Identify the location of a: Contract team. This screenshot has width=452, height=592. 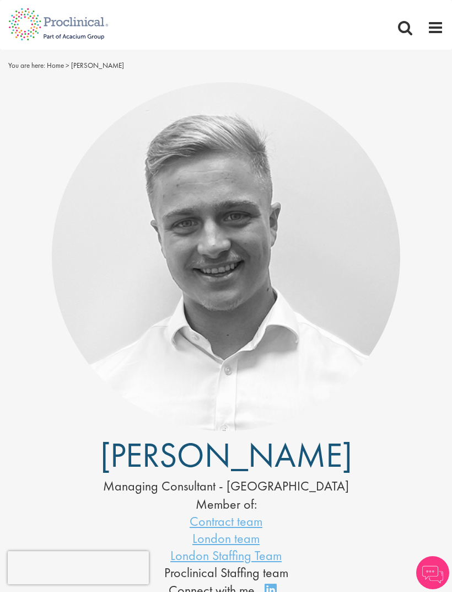
(226, 521).